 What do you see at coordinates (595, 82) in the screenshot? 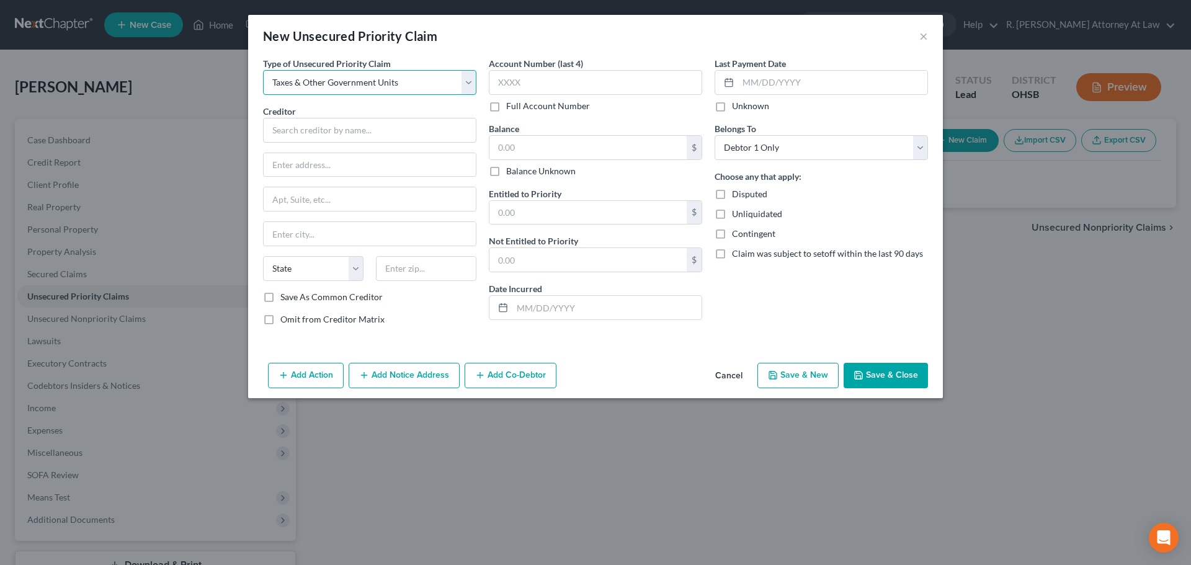
I see `input: XXXX` at bounding box center [595, 82].